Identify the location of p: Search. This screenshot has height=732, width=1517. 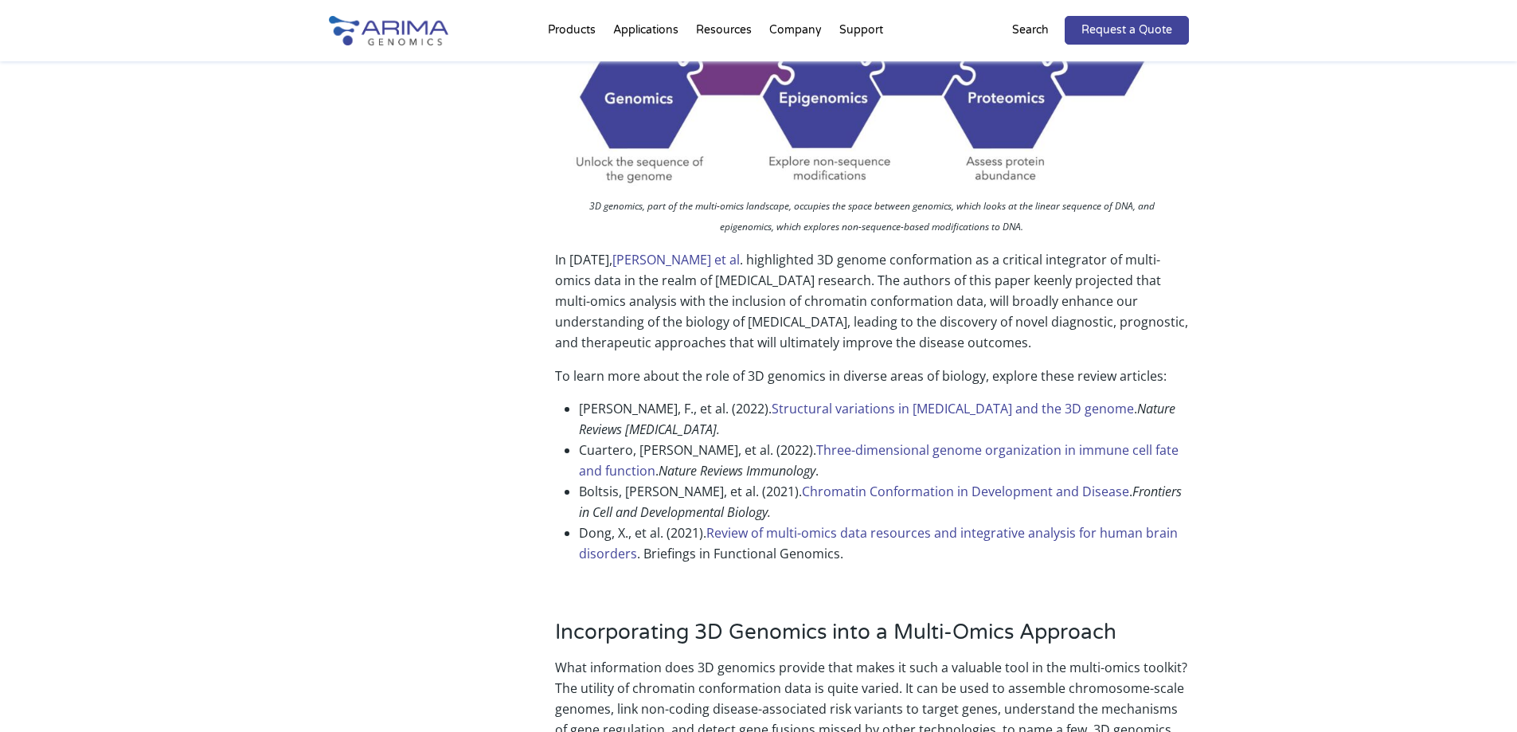
(1030, 30).